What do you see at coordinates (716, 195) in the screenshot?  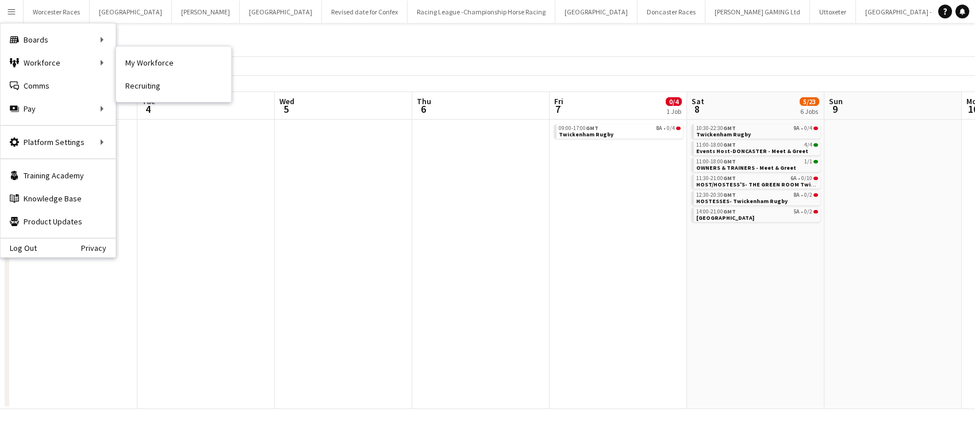 I see `span: 12:30-20:30` at bounding box center [716, 195].